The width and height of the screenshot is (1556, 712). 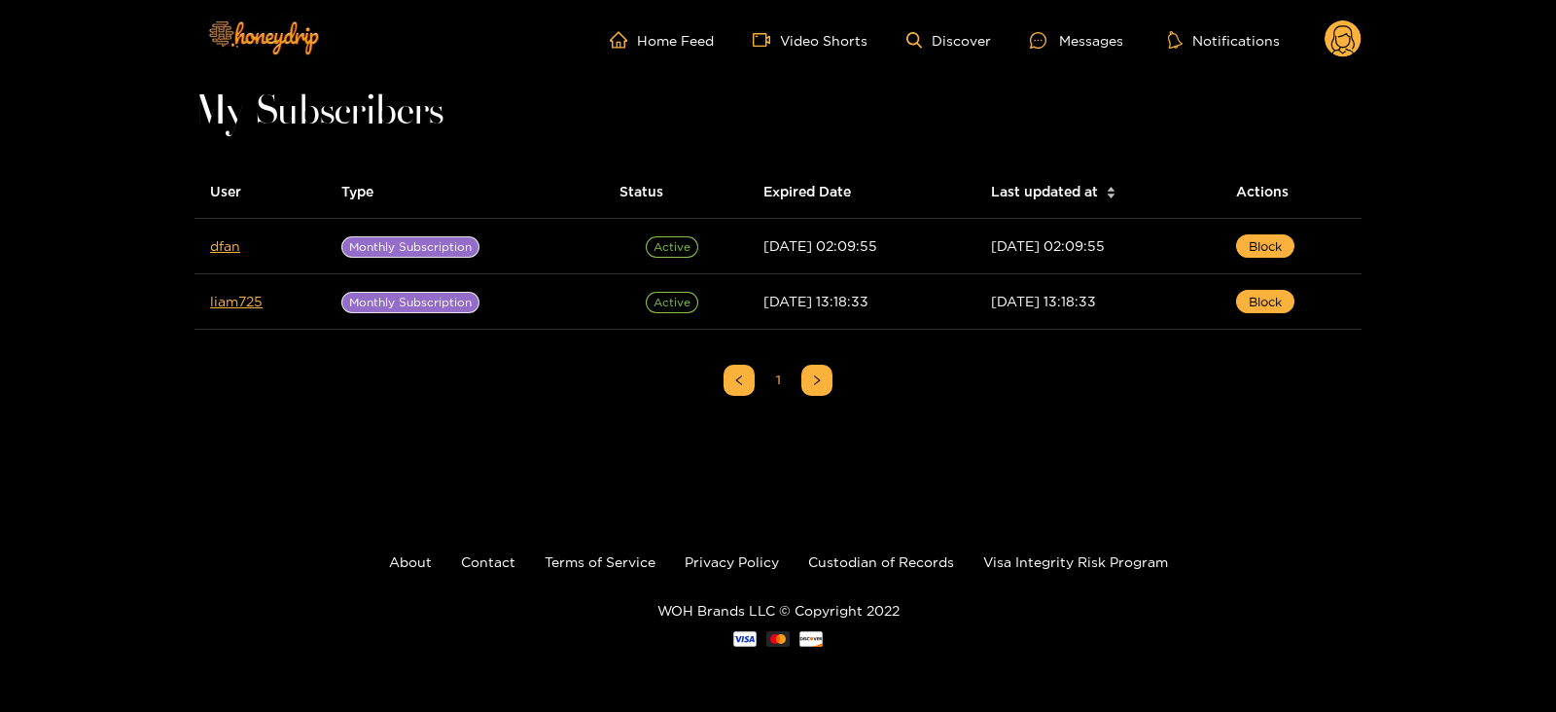 I want to click on span: left, so click(x=739, y=380).